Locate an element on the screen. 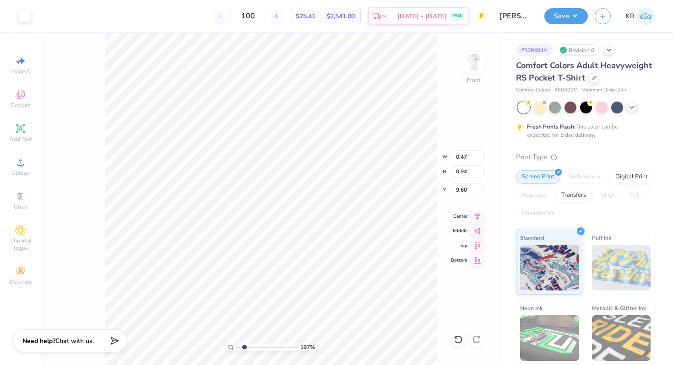 The height and width of the screenshot is (365, 673). span: Puff Ink is located at coordinates (601, 238).